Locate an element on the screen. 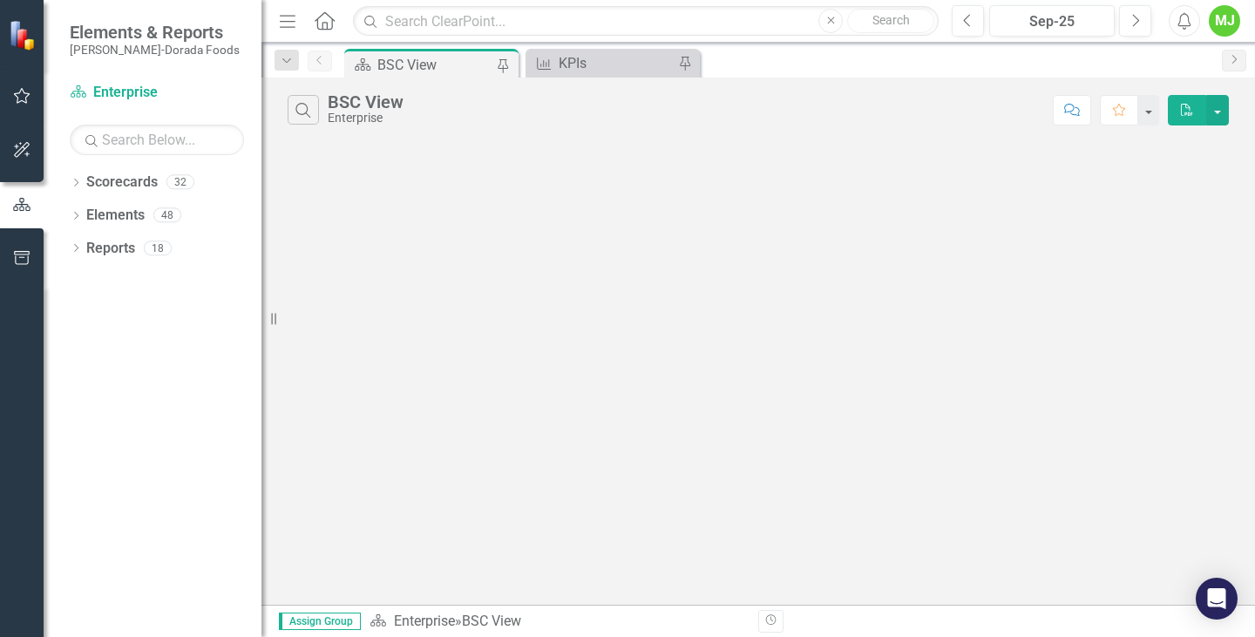 The image size is (1255, 637). button: Sep-25 is located at coordinates (1052, 21).